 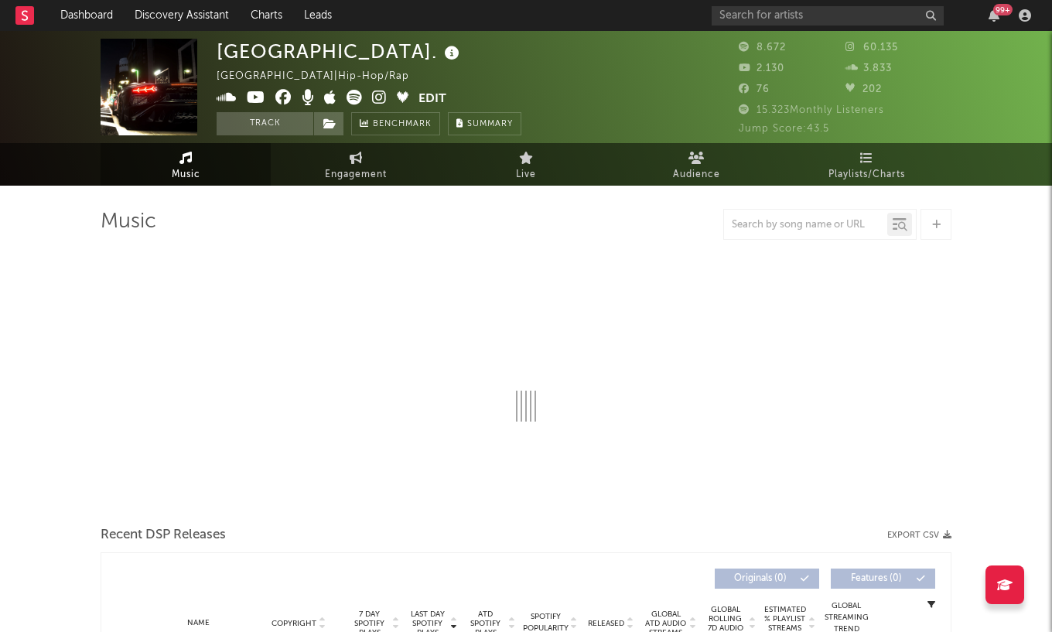 I want to click on span: 60.135, so click(x=872, y=47).